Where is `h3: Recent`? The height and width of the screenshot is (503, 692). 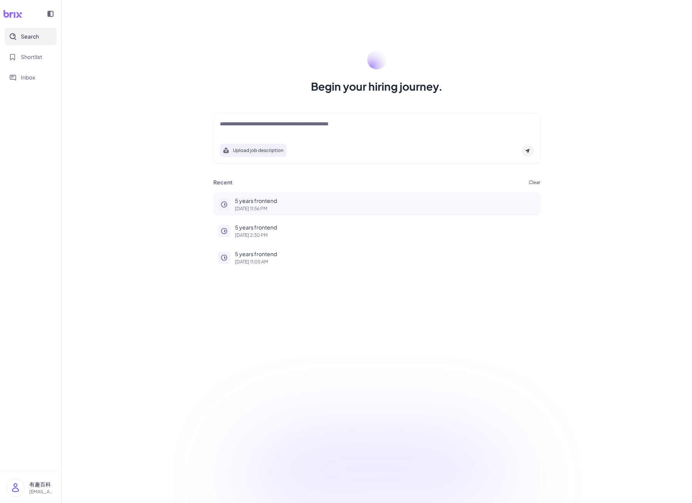 h3: Recent is located at coordinates (223, 183).